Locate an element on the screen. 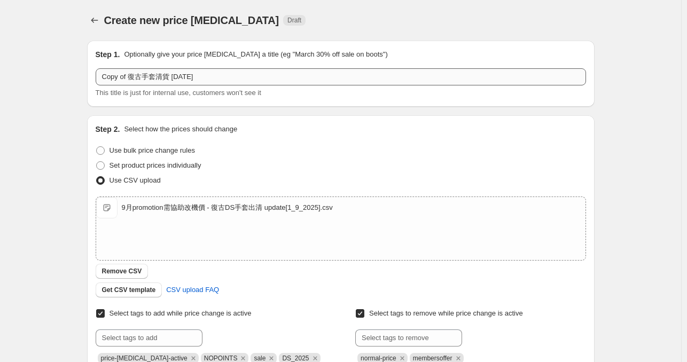  button: Price change jobs is located at coordinates (95, 20).